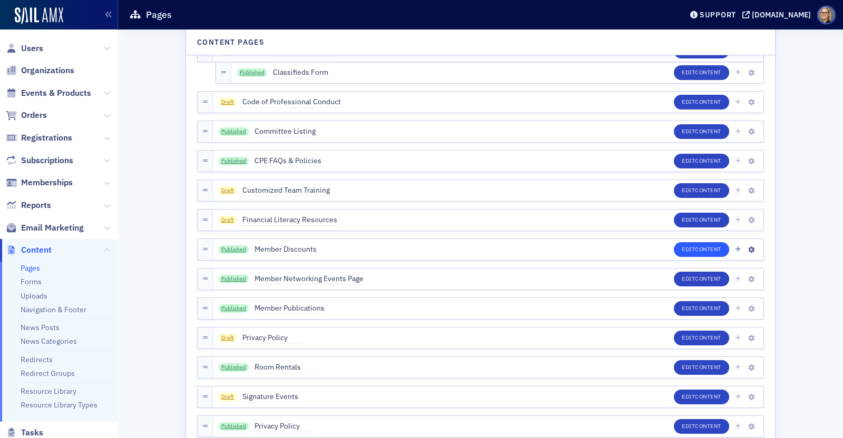 Image resolution: width=843 pixels, height=438 pixels. What do you see at coordinates (32, 48) in the screenshot?
I see `span: Users` at bounding box center [32, 48].